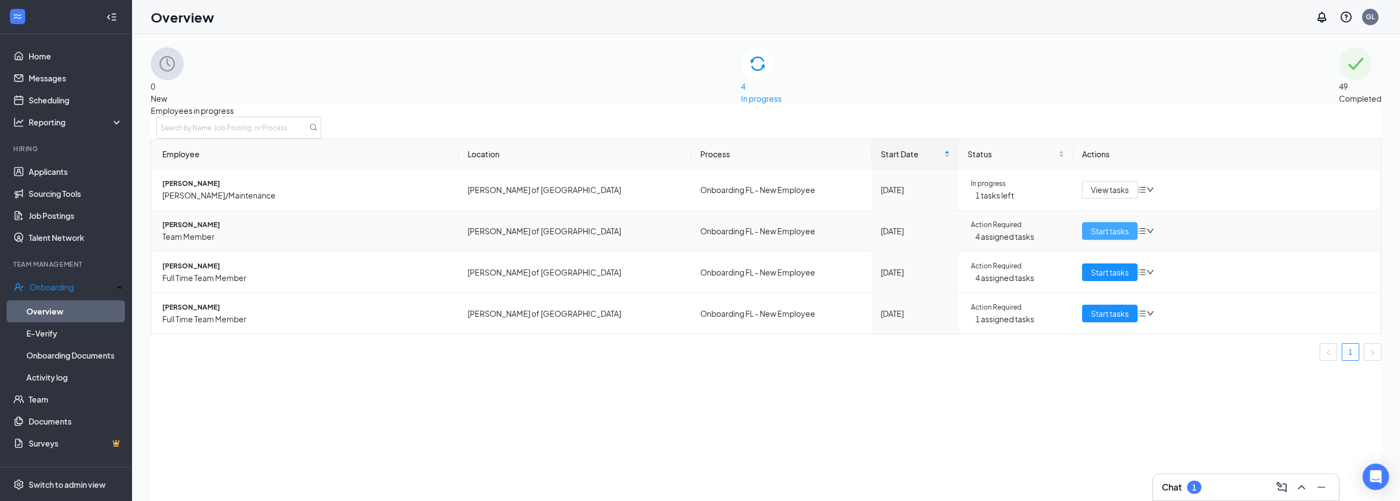 This screenshot has height=501, width=1400. I want to click on h3: Chat, so click(1172, 487).